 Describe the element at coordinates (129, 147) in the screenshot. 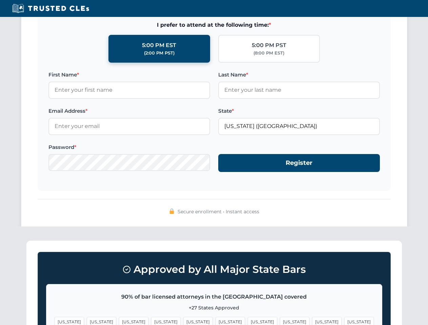

I see `label: Password` at that location.